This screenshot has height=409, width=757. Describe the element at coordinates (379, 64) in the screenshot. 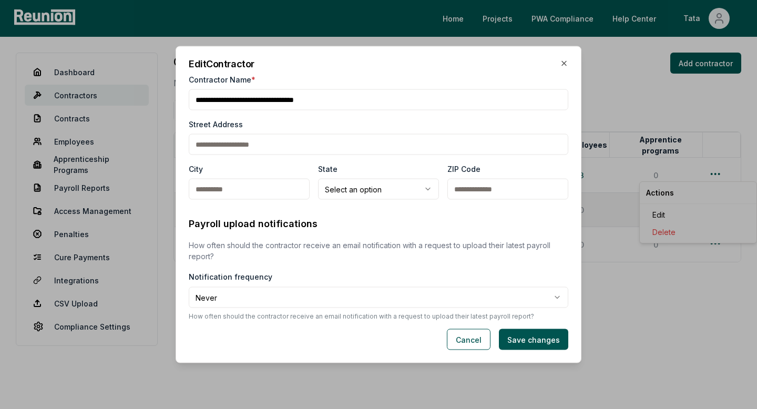

I see `h2: Edit Contractor` at that location.